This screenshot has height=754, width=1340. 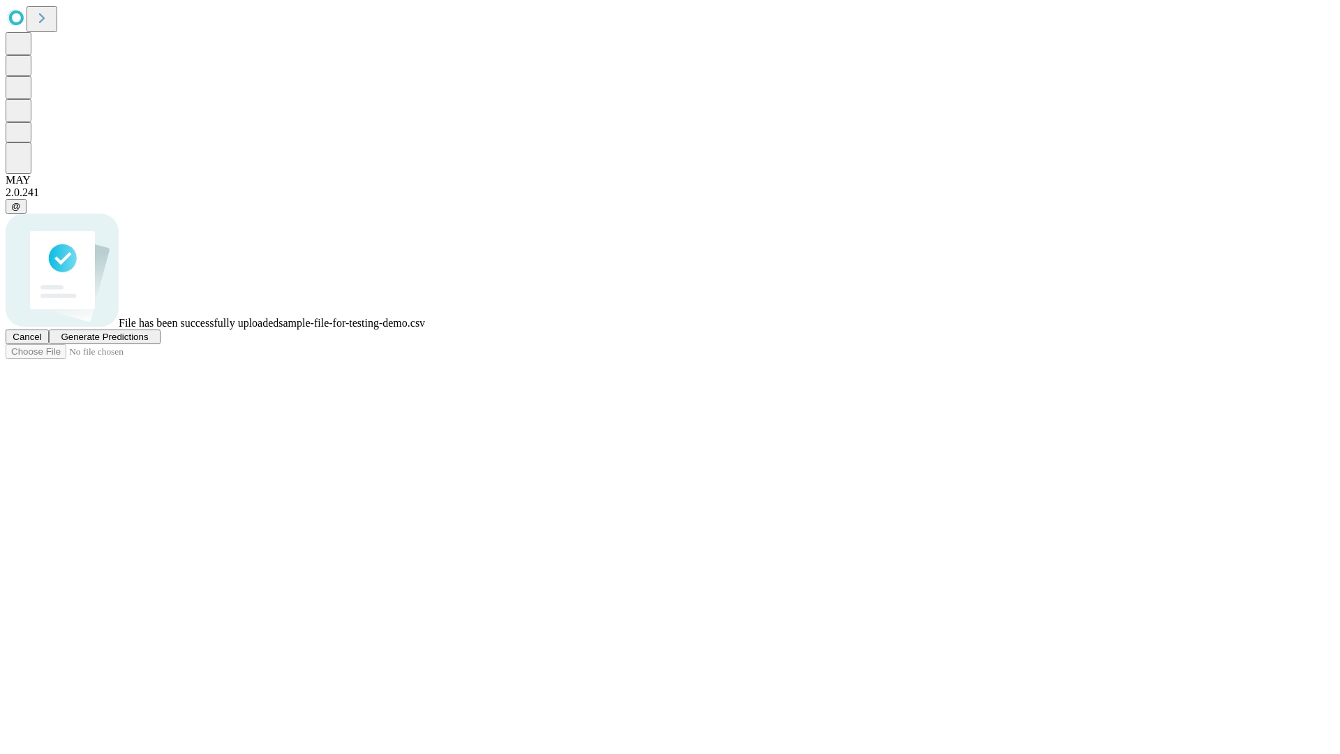 What do you see at coordinates (352, 322) in the screenshot?
I see `span: sample-file-for-testing-demo.csv` at bounding box center [352, 322].